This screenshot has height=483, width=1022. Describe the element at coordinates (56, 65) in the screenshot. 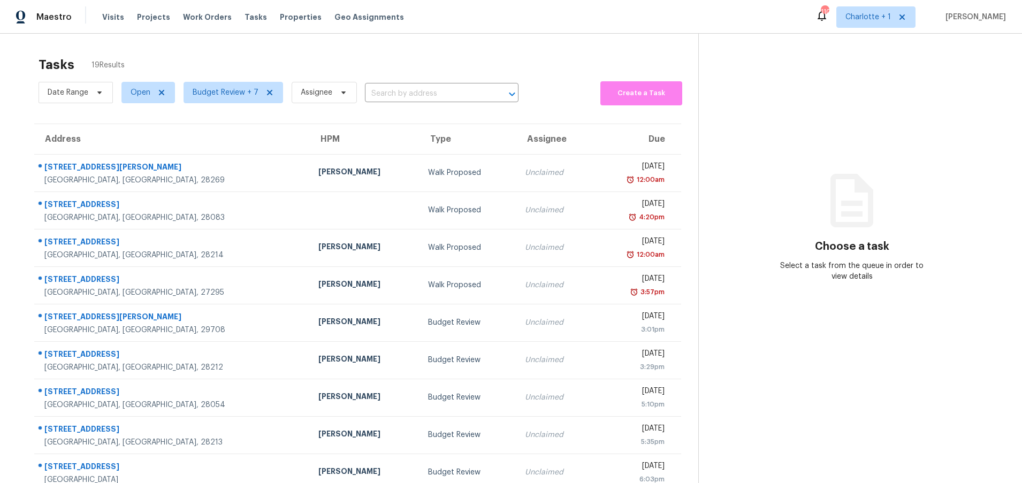

I see `h2: Tasks` at that location.